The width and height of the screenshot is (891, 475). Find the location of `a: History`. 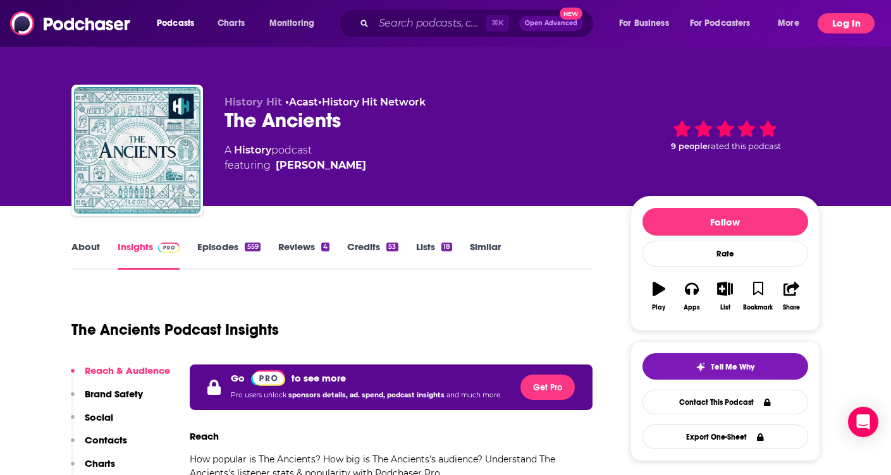

a: History is located at coordinates (252, 150).